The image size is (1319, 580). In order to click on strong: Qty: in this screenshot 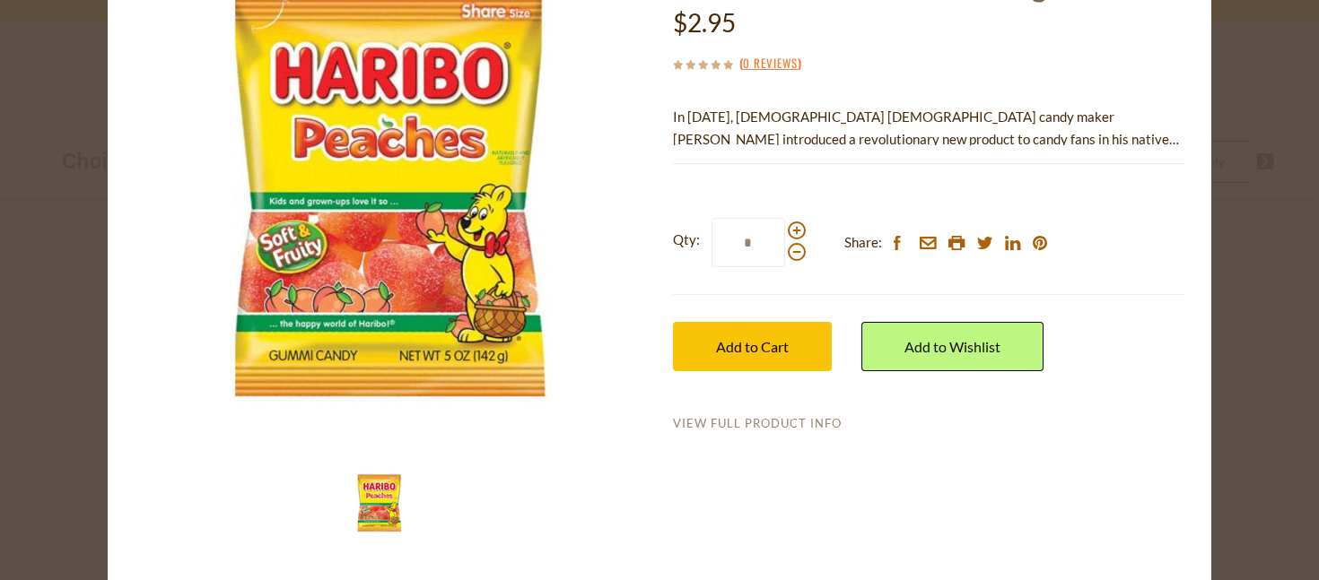, I will do `click(686, 239)`.